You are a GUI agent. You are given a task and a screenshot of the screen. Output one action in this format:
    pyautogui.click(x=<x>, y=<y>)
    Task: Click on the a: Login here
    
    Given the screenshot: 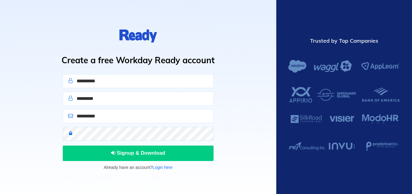 What is the action you would take?
    pyautogui.click(x=163, y=167)
    